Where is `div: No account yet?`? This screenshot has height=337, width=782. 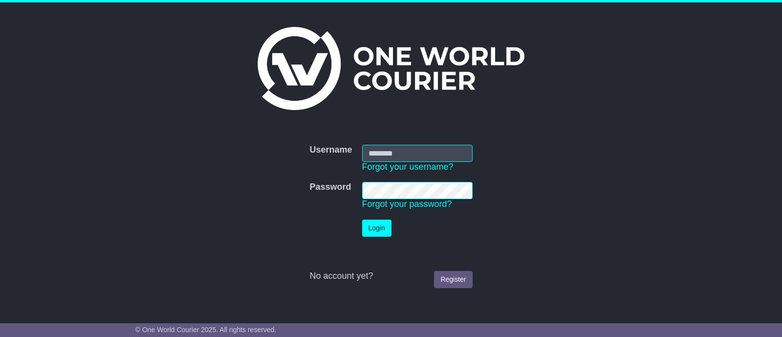
div: No account yet? is located at coordinates (391, 276).